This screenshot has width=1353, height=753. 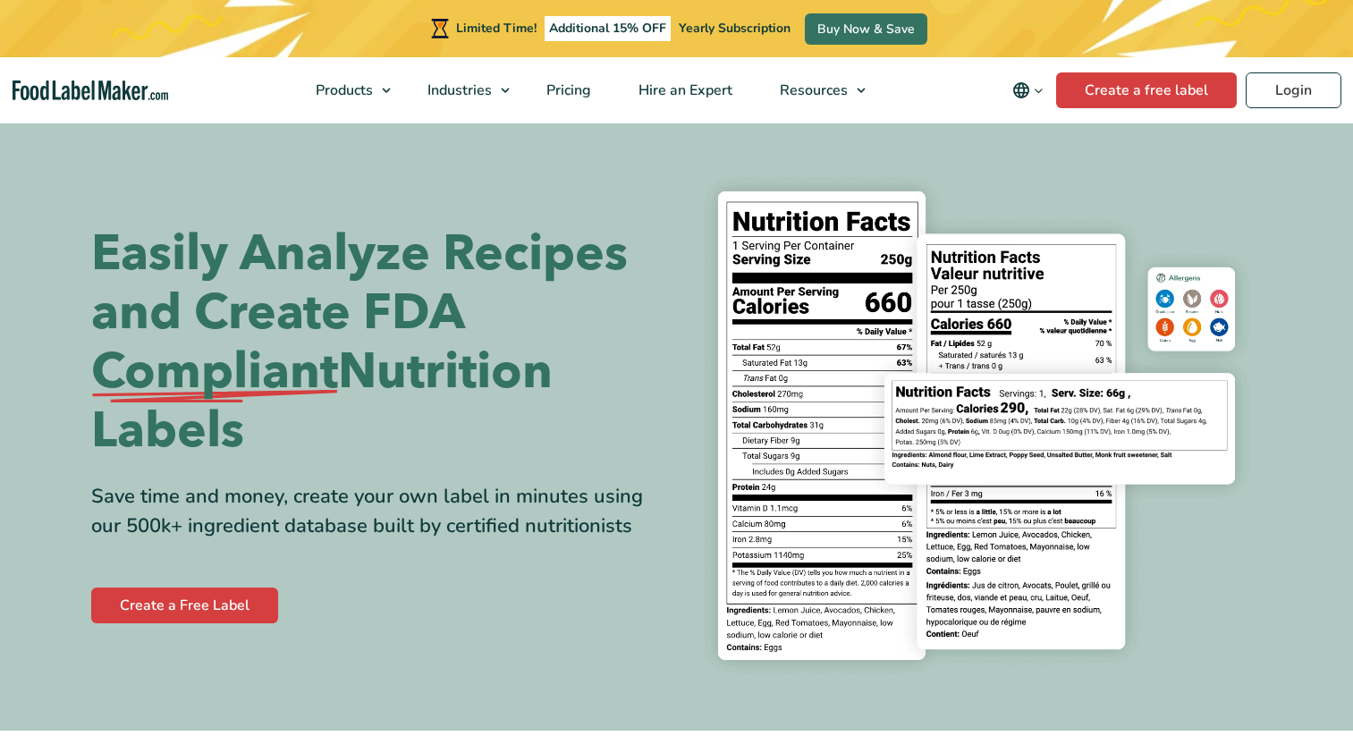 I want to click on span: Additional 15% OFF, so click(x=607, y=29).